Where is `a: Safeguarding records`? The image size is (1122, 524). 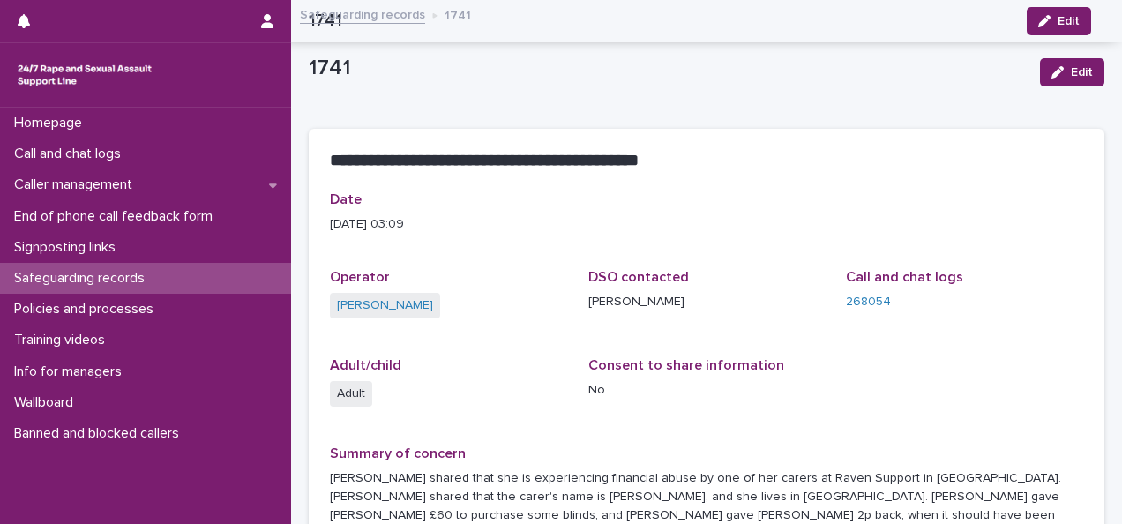
a: Safeguarding records is located at coordinates (362, 13).